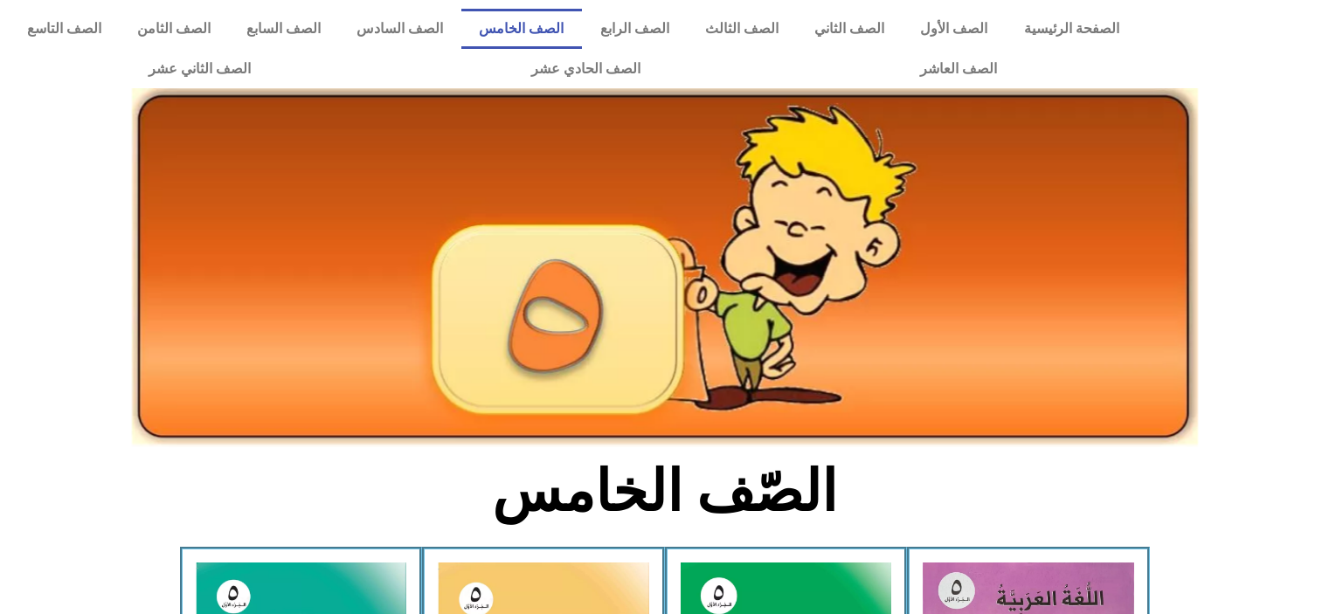  What do you see at coordinates (741, 29) in the screenshot?
I see `a: الصف الثالث` at bounding box center [741, 29].